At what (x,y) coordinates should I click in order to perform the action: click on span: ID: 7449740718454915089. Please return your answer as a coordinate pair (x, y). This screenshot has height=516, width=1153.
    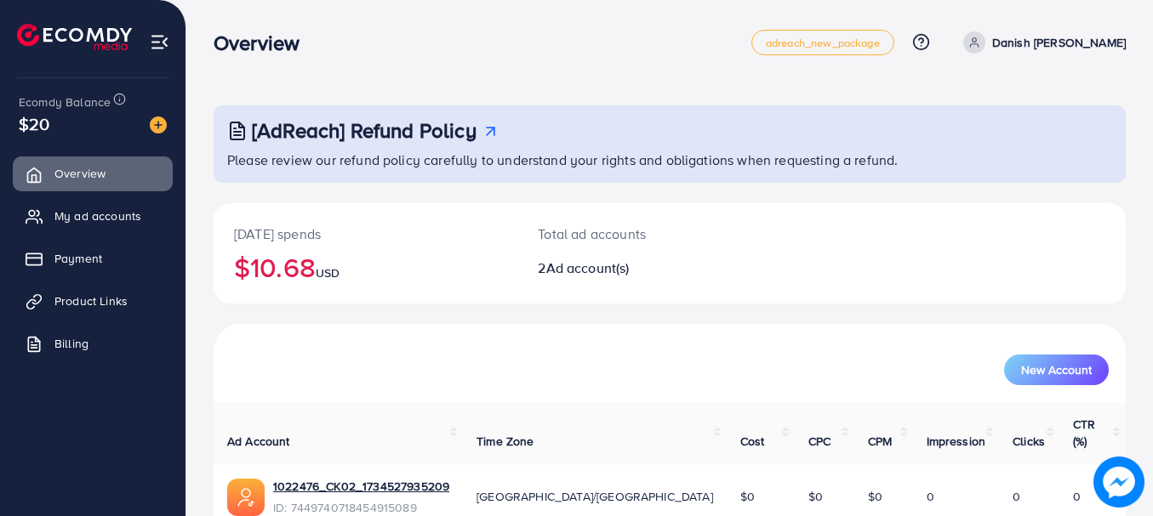
    Looking at the image, I should click on (361, 508).